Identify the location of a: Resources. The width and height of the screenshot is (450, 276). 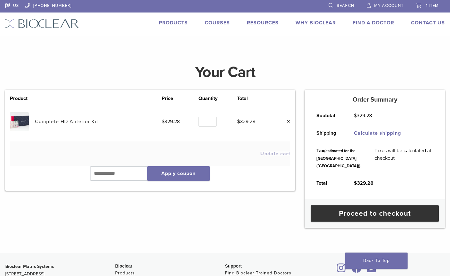
(263, 23).